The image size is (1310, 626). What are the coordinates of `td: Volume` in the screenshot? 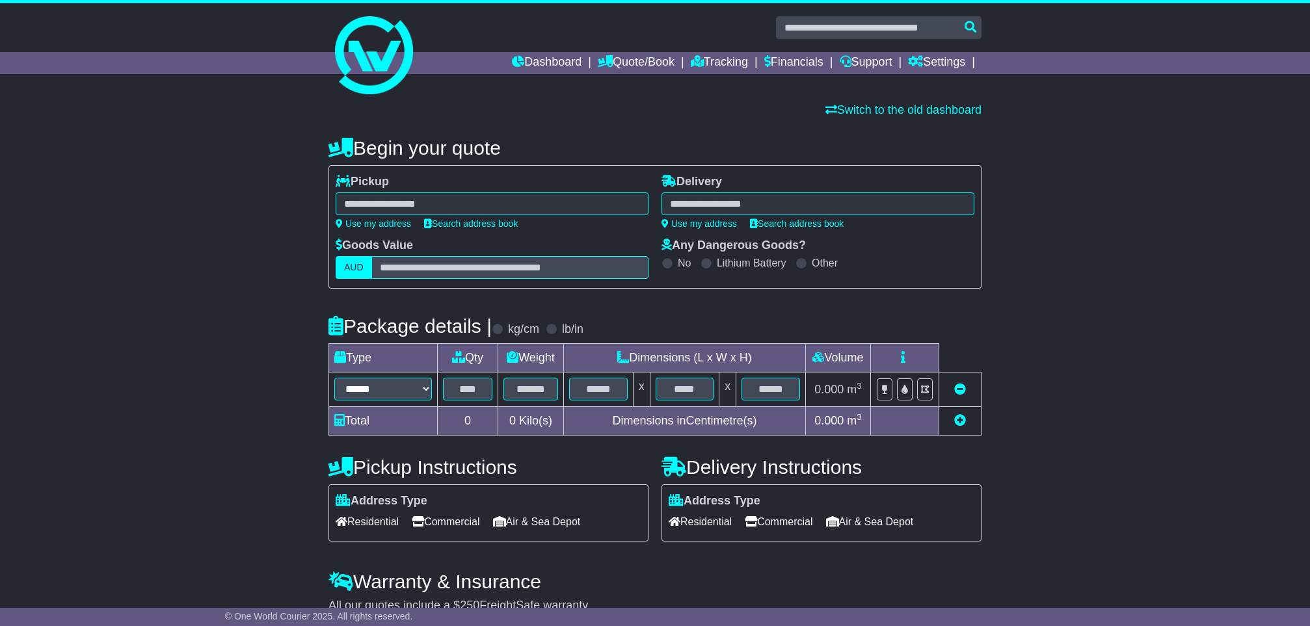 It's located at (838, 358).